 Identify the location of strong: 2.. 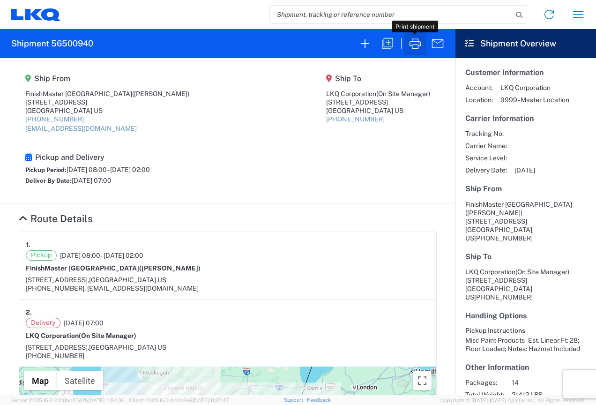
(29, 311).